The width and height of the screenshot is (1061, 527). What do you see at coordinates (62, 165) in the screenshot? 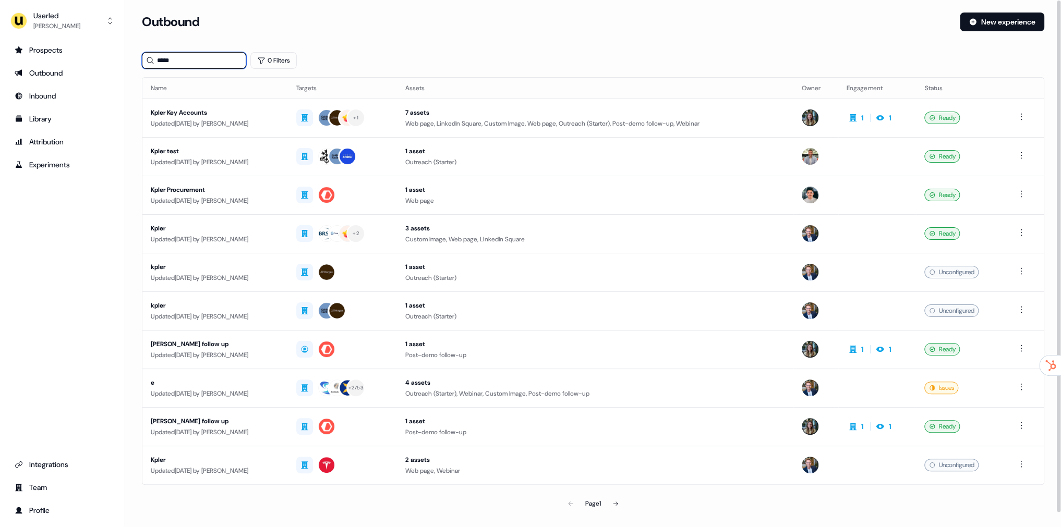
I see `a: Go to experiments` at bounding box center [62, 165].